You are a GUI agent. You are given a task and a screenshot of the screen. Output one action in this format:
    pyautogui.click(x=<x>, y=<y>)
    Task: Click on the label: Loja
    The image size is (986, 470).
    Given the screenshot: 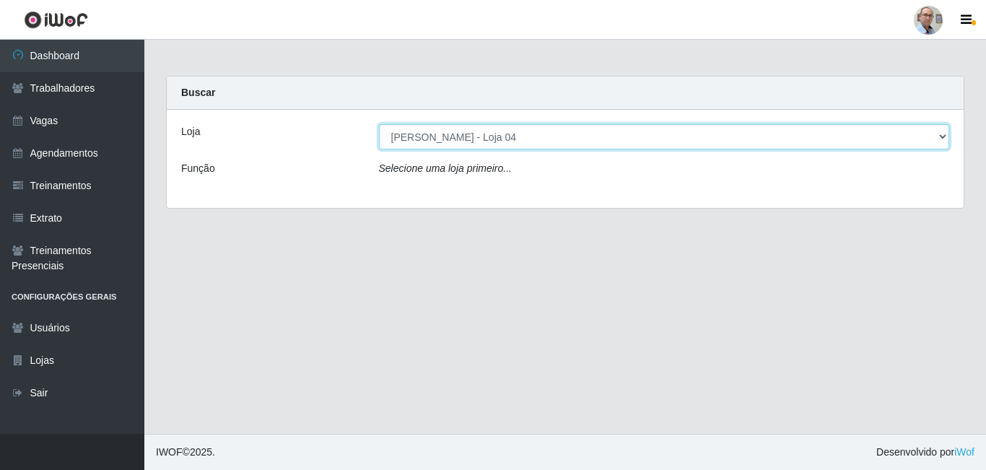 What is the action you would take?
    pyautogui.click(x=191, y=131)
    